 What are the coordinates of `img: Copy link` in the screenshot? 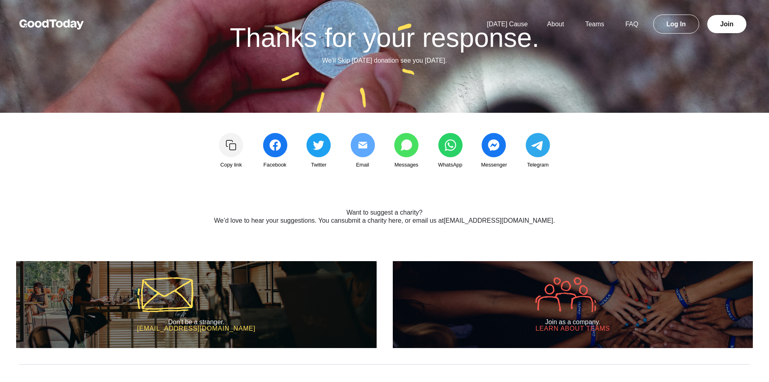 It's located at (231, 145).